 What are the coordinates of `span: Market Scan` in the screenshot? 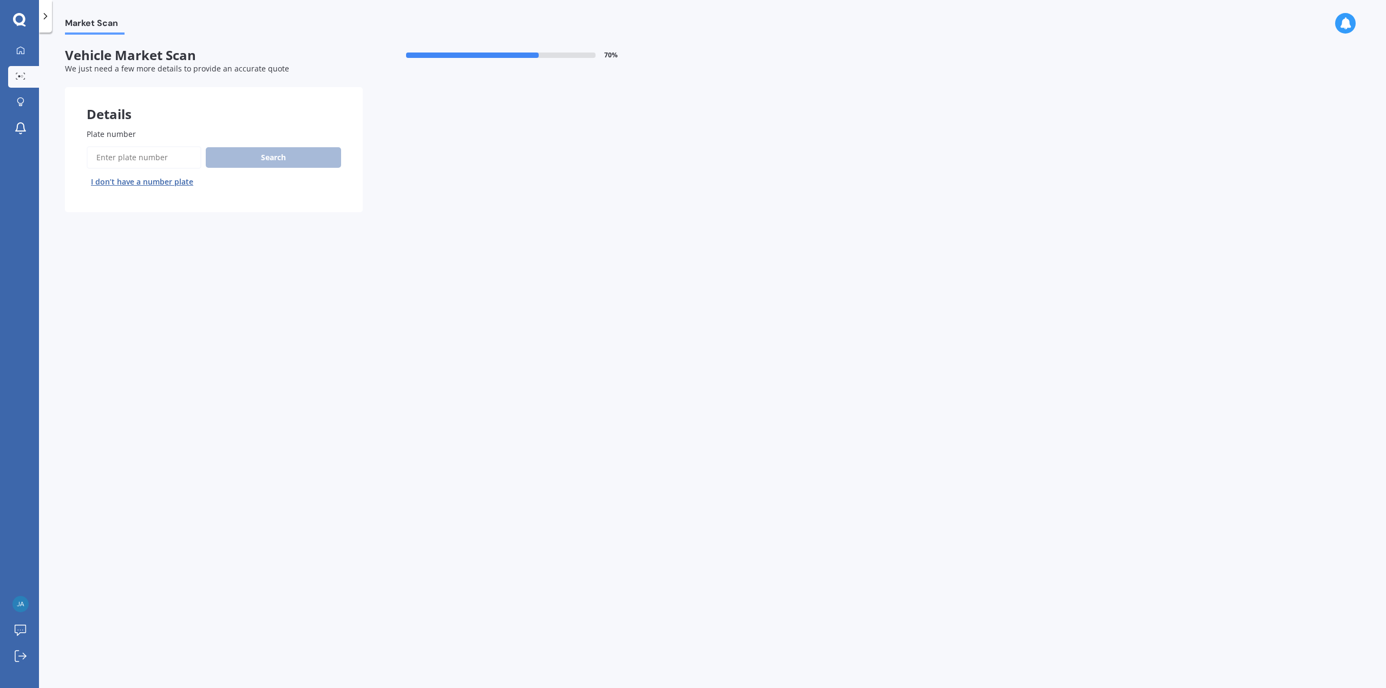 It's located at (95, 25).